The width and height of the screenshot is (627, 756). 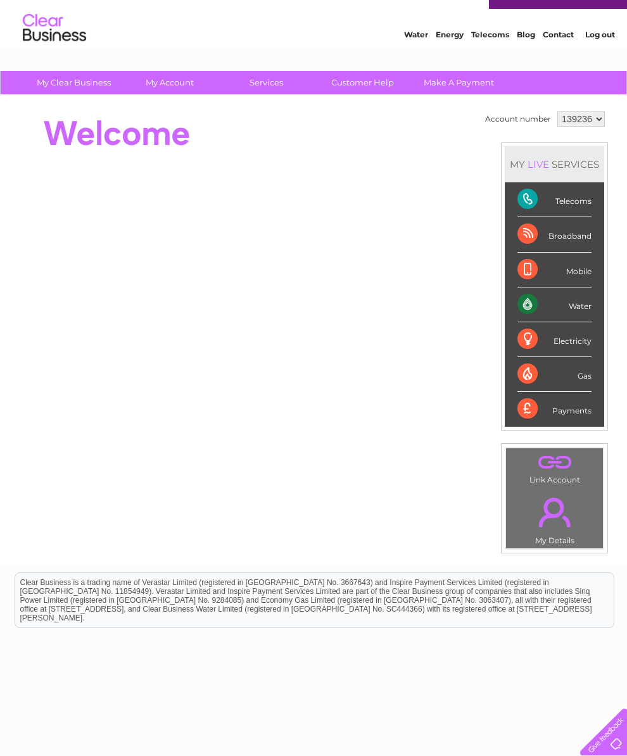 What do you see at coordinates (554, 270) in the screenshot?
I see `div: Mobile` at bounding box center [554, 270].